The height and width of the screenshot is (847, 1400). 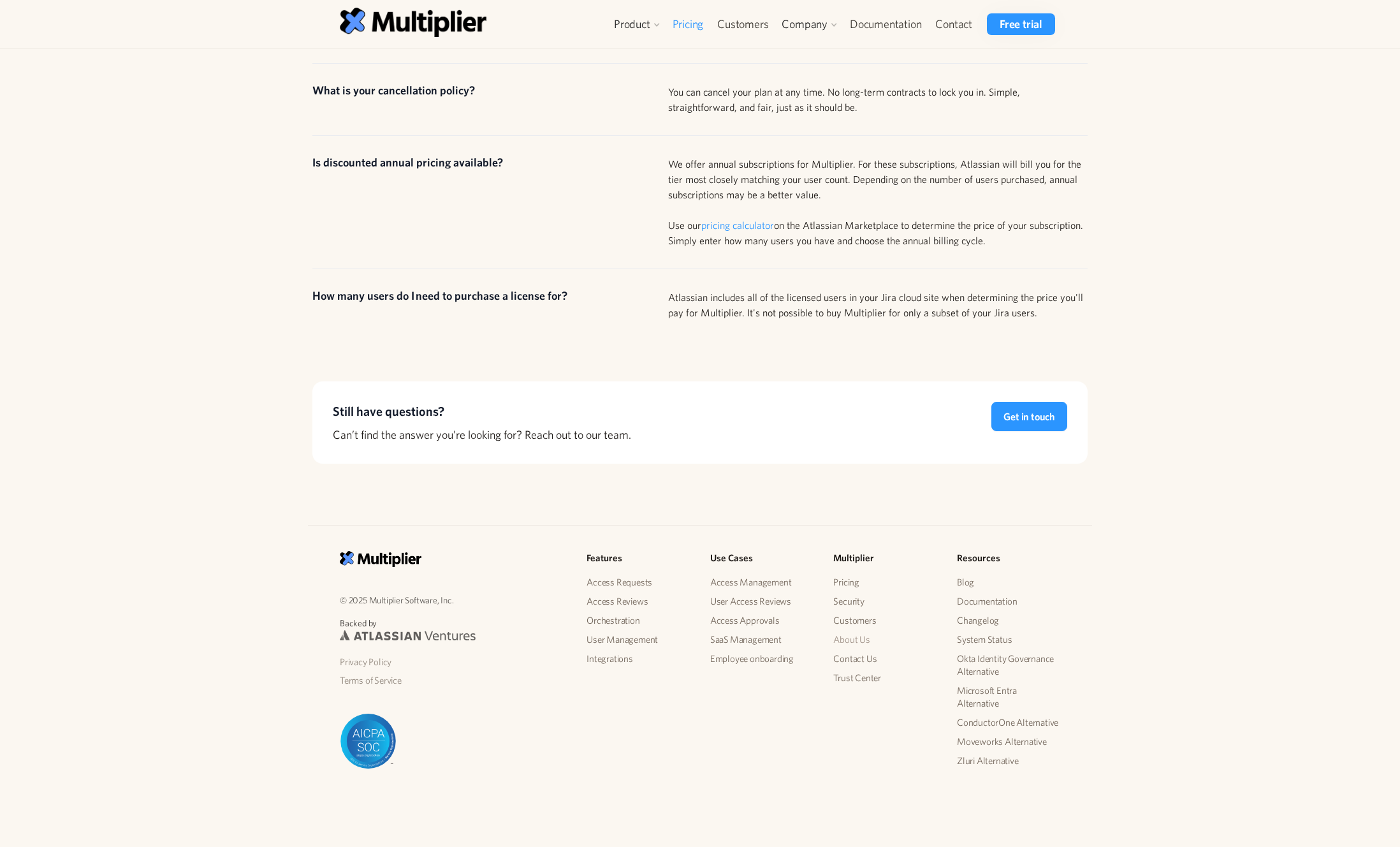 What do you see at coordinates (638, 582) in the screenshot?
I see `a: Access Requests` at bounding box center [638, 582].